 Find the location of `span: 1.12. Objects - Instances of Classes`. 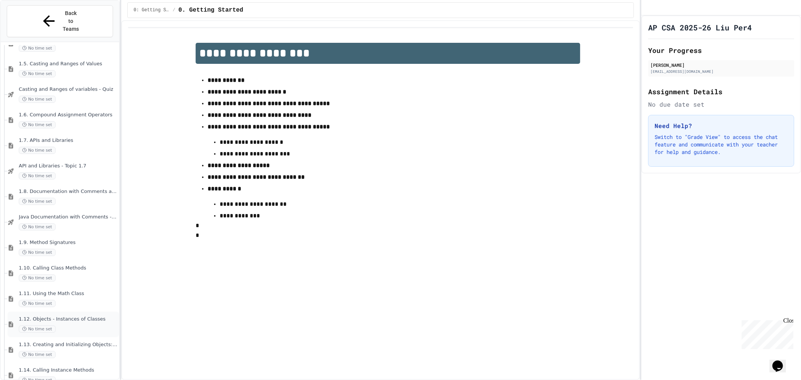

span: 1.12. Objects - Instances of Classes is located at coordinates (68, 319).